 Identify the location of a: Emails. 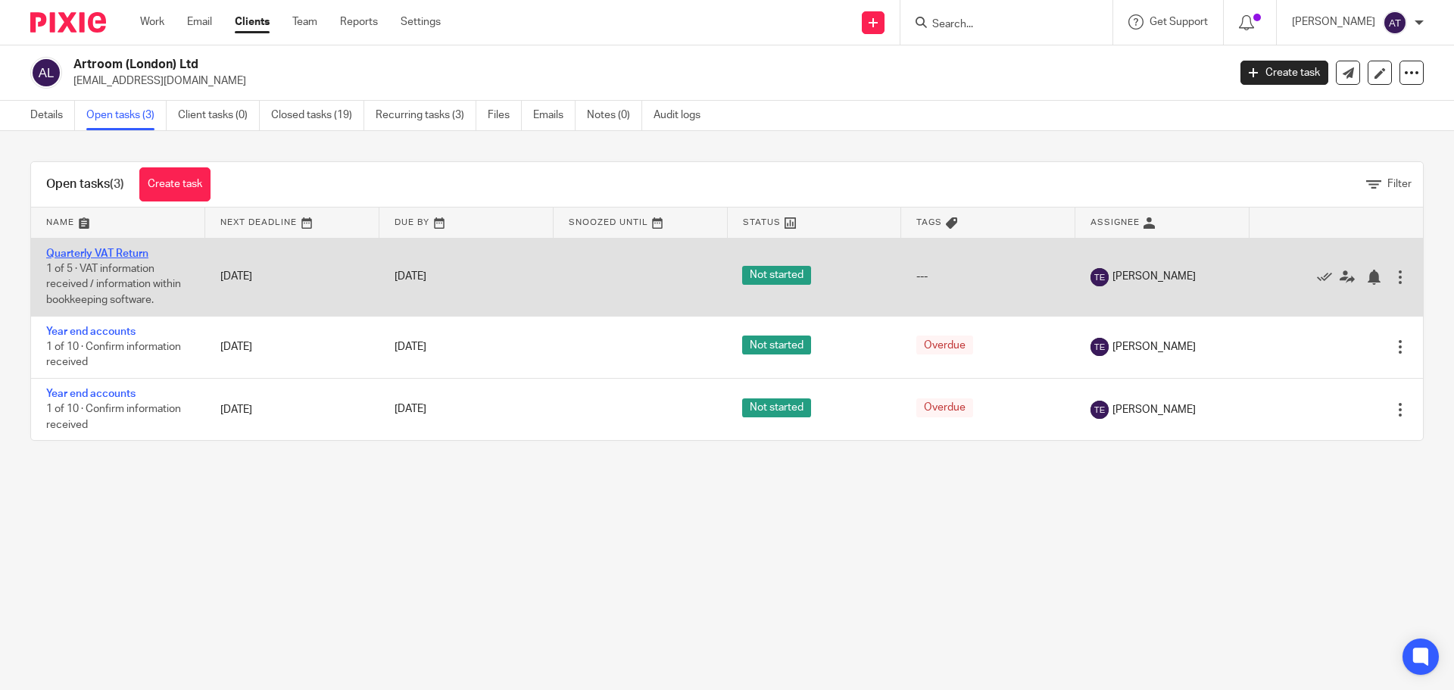
(554, 115).